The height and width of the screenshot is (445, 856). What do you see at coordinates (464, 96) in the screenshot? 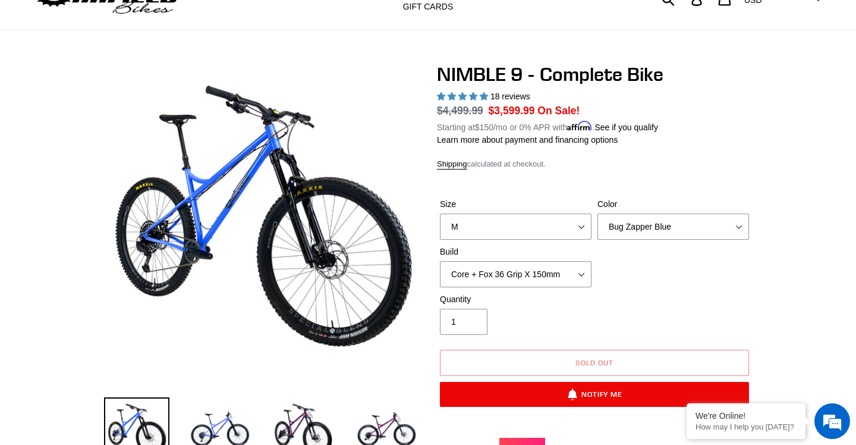
I see `span: 4.89 stars` at bounding box center [464, 96].